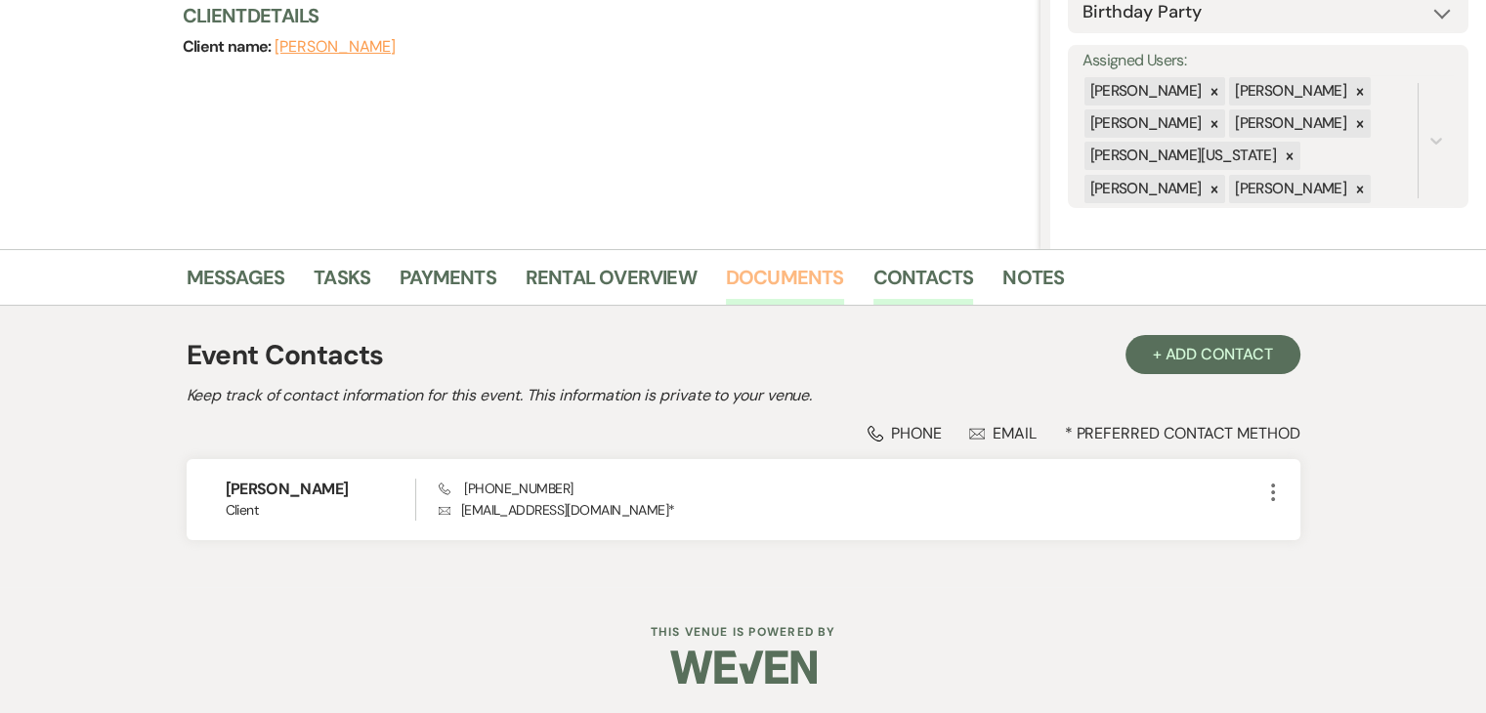  What do you see at coordinates (235, 283) in the screenshot?
I see `a: Messages` at bounding box center [235, 283].